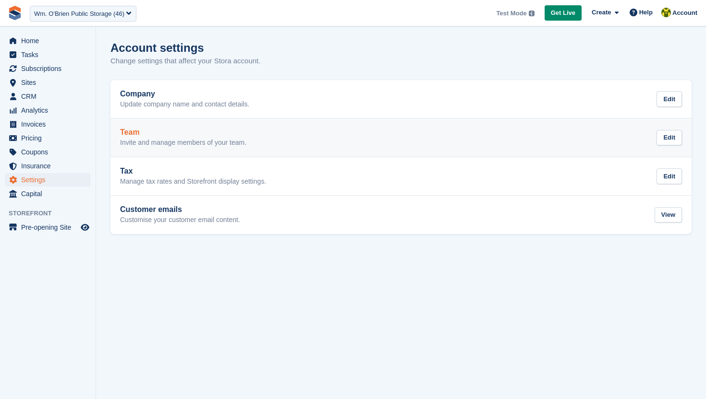 This screenshot has width=706, height=399. What do you see at coordinates (85, 228) in the screenshot?
I see `a: Preview store` at bounding box center [85, 228].